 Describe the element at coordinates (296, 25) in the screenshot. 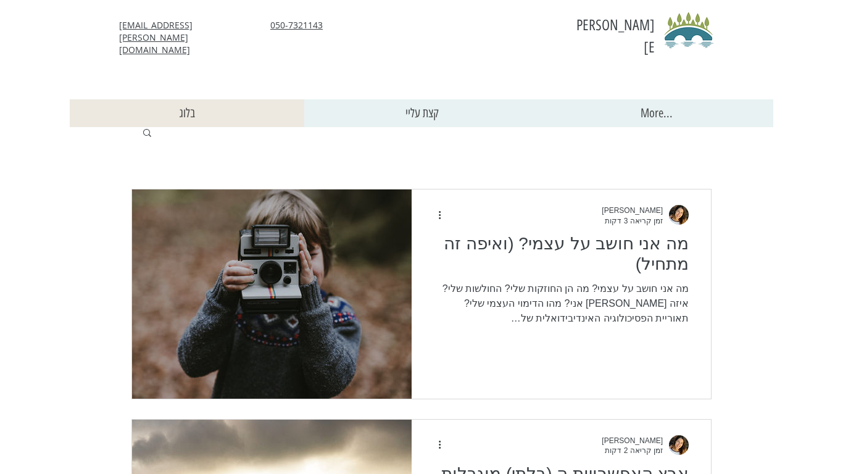

I see `span: 050-7321143` at that location.